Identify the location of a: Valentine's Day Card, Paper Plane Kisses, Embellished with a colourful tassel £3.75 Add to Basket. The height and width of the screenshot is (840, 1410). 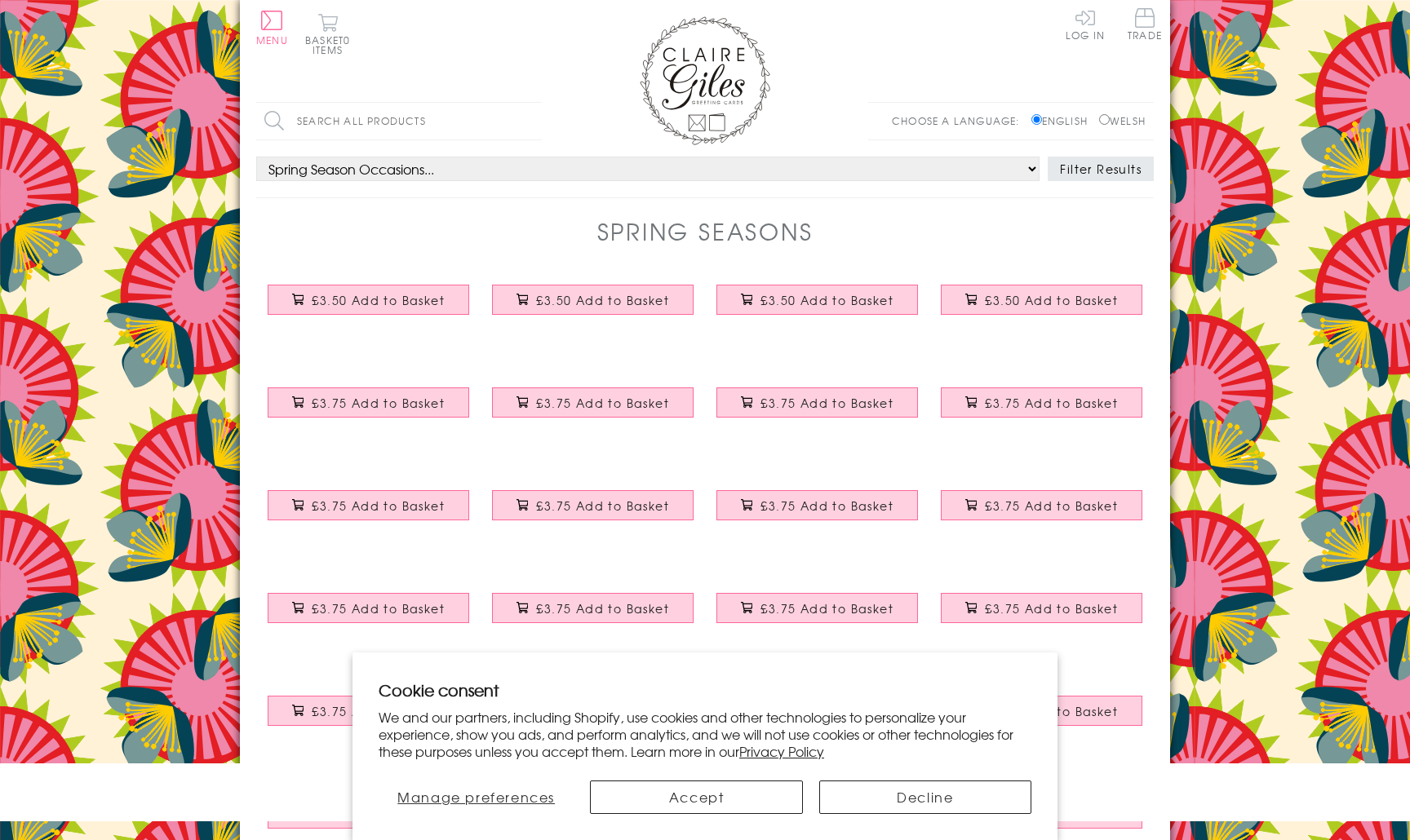
(368, 410).